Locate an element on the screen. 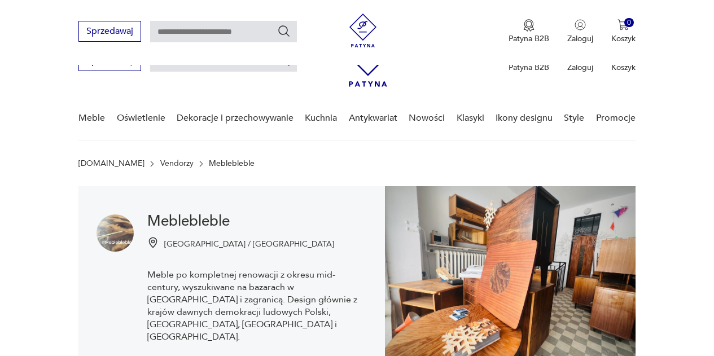 This screenshot has width=714, height=356. a: Meble is located at coordinates (91, 118).